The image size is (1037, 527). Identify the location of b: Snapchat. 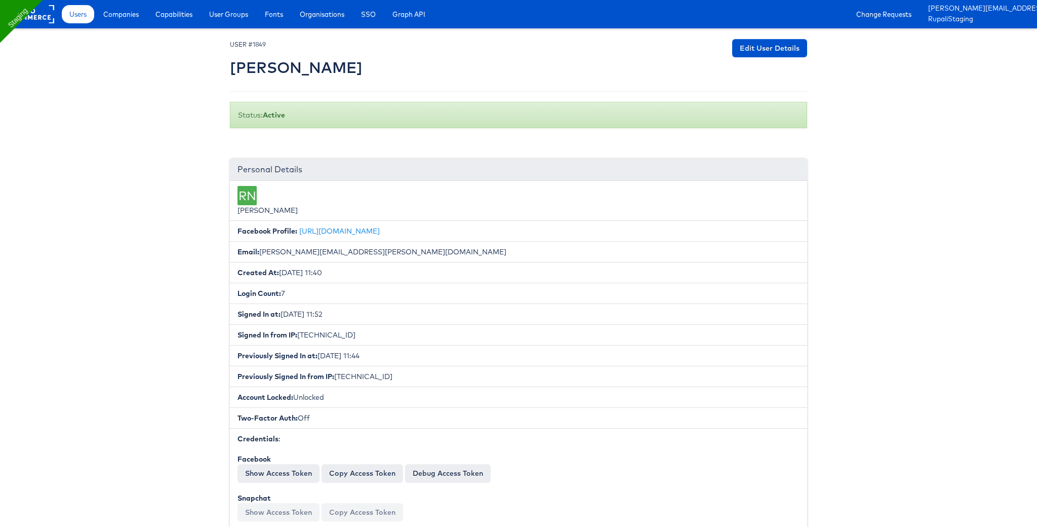
(254, 498).